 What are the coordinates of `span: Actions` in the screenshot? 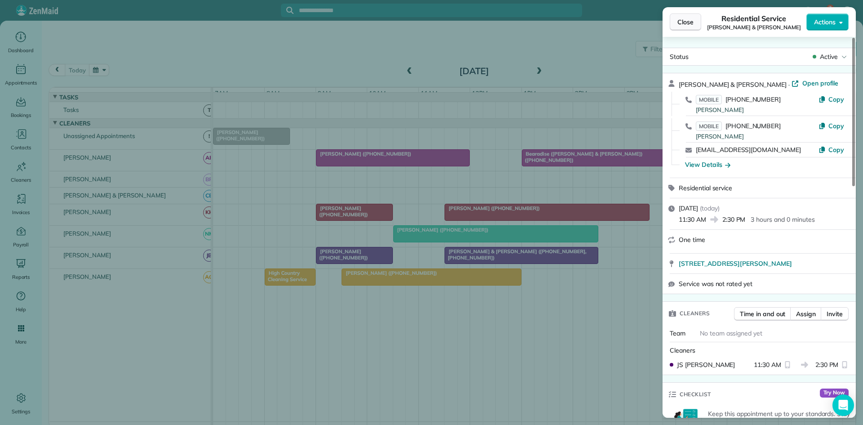 It's located at (825, 22).